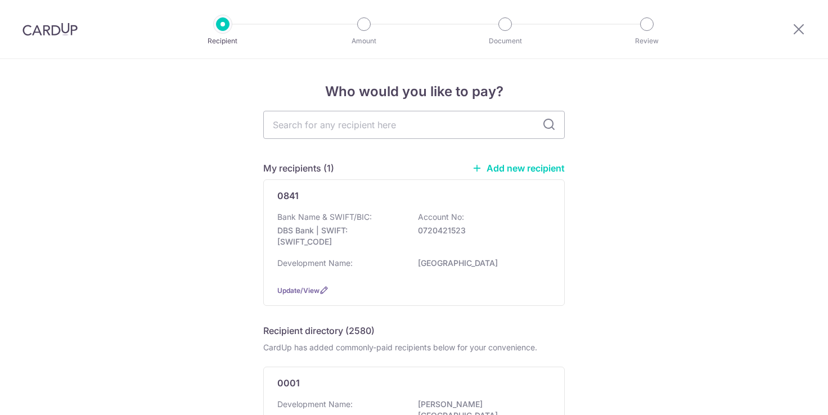 The width and height of the screenshot is (828, 415). I want to click on a: Add new recipient, so click(518, 168).